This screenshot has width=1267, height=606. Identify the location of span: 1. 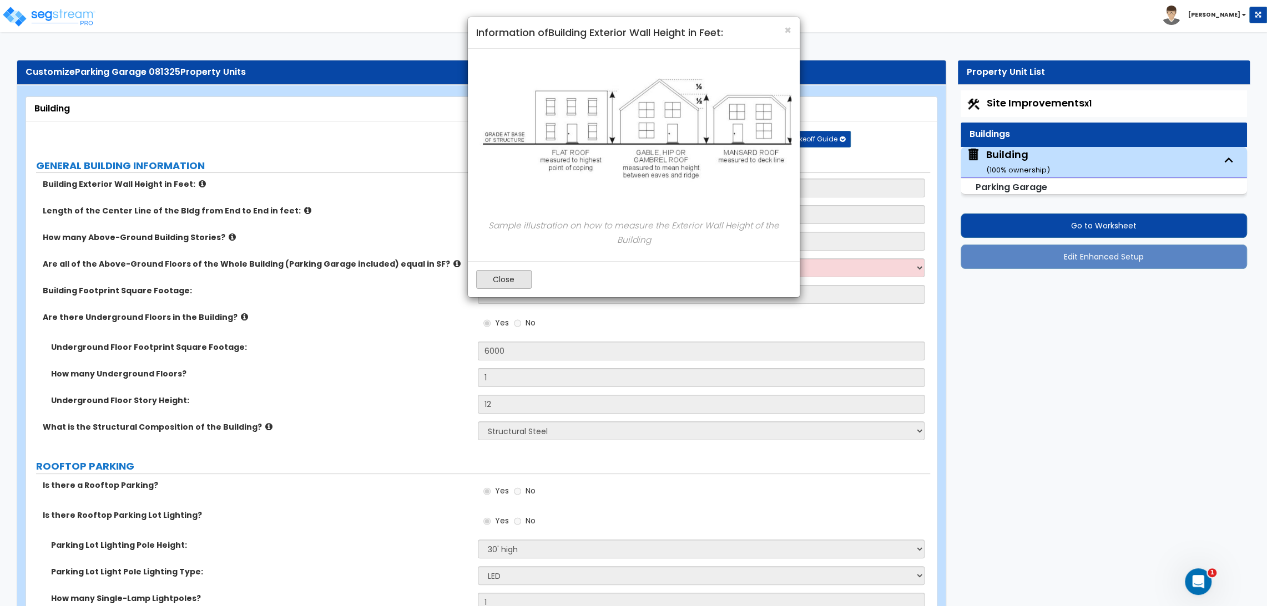
(1212, 573).